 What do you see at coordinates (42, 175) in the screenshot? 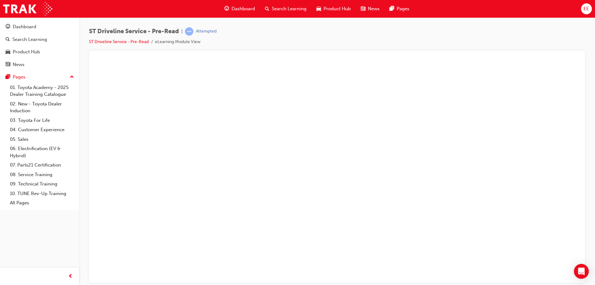
I see `a: 08. Service Training` at bounding box center [42, 175].